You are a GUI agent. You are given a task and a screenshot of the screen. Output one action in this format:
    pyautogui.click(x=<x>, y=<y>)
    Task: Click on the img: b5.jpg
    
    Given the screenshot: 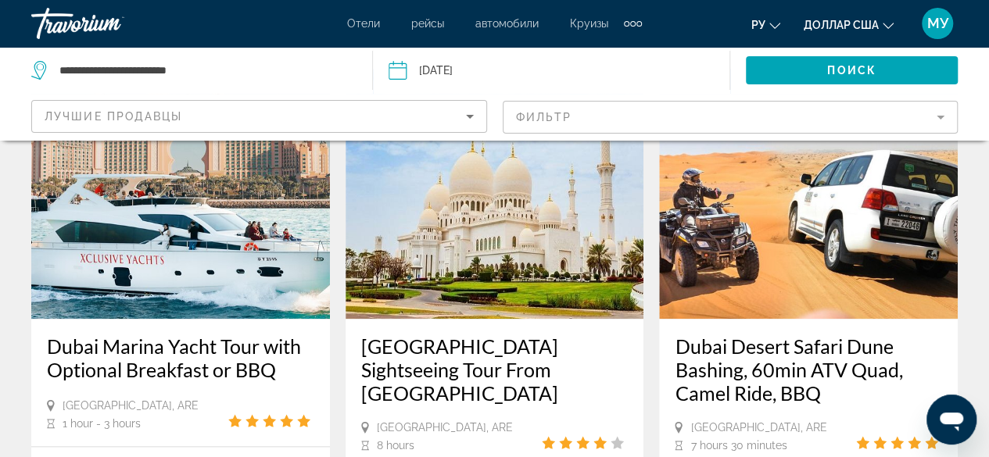 What is the action you would take?
    pyautogui.click(x=495, y=194)
    